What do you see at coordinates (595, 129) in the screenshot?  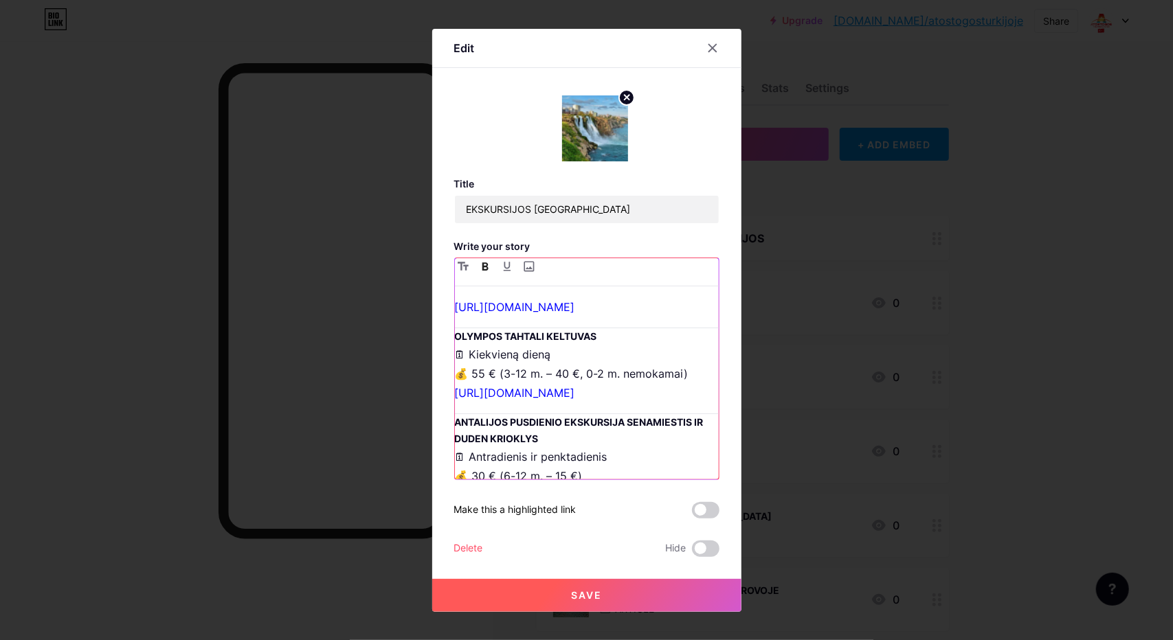 I see `img: link_thumbnail` at bounding box center [595, 129].